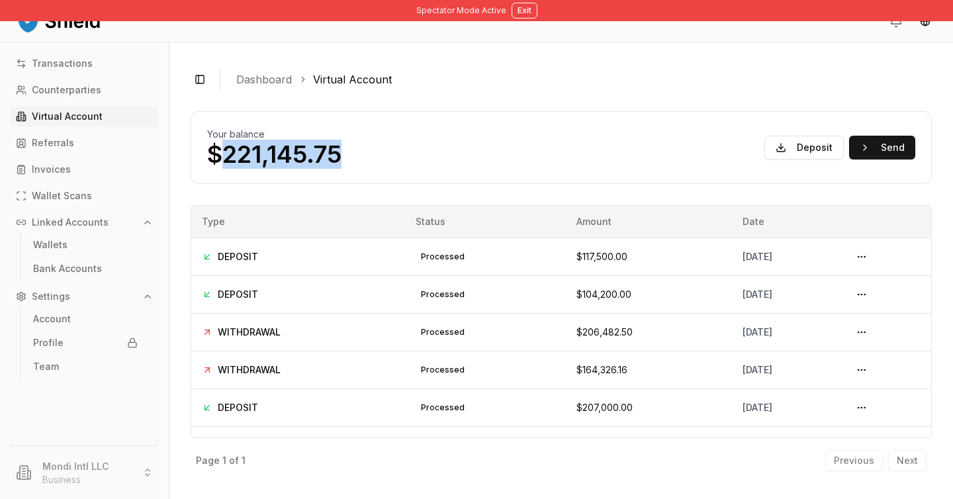 This screenshot has height=499, width=953. I want to click on span: Spectator Mode Active, so click(461, 11).